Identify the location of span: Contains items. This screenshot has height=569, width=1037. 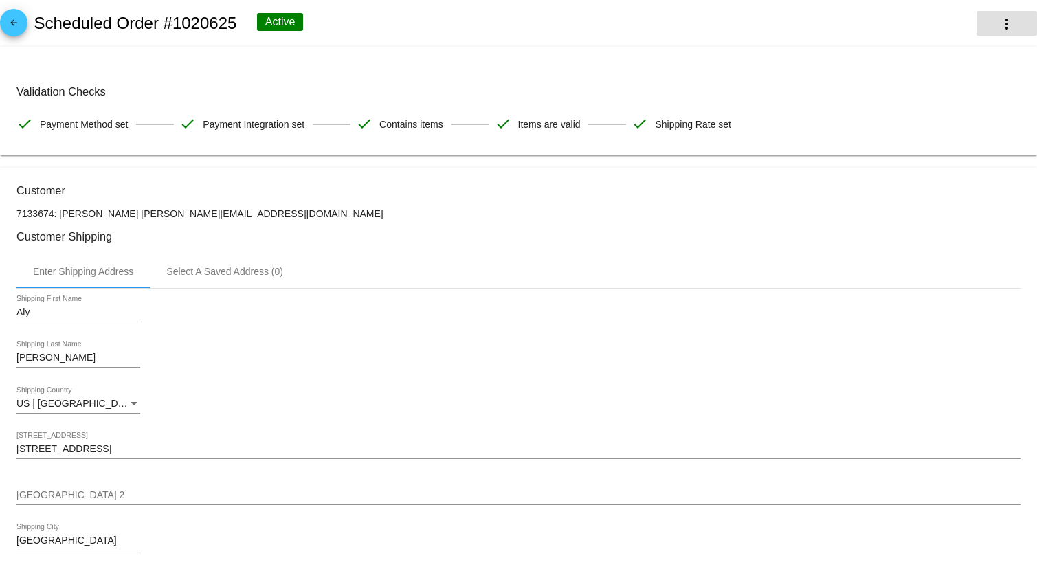
(411, 124).